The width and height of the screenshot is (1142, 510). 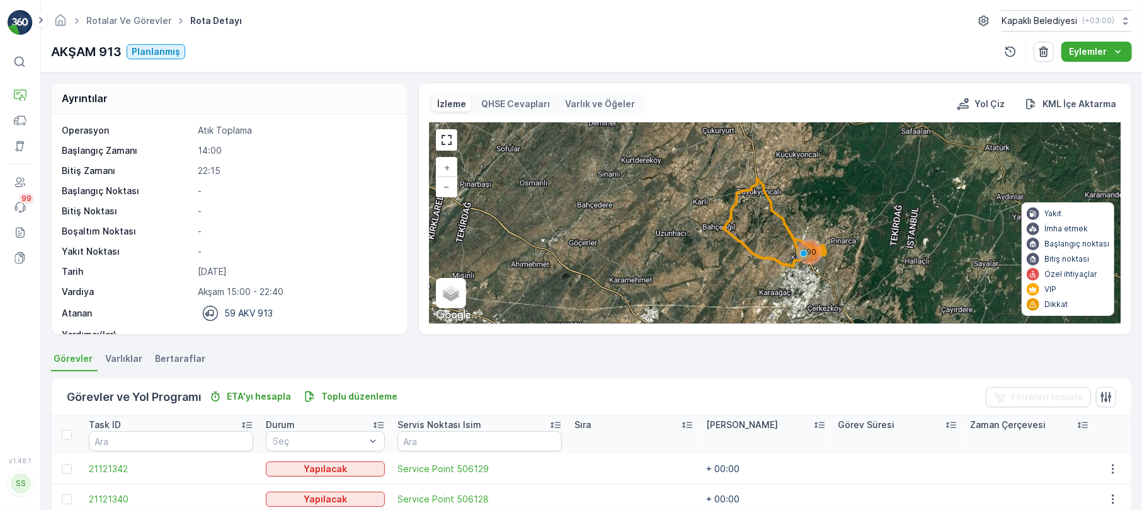 I want to click on div: SS, so click(x=21, y=483).